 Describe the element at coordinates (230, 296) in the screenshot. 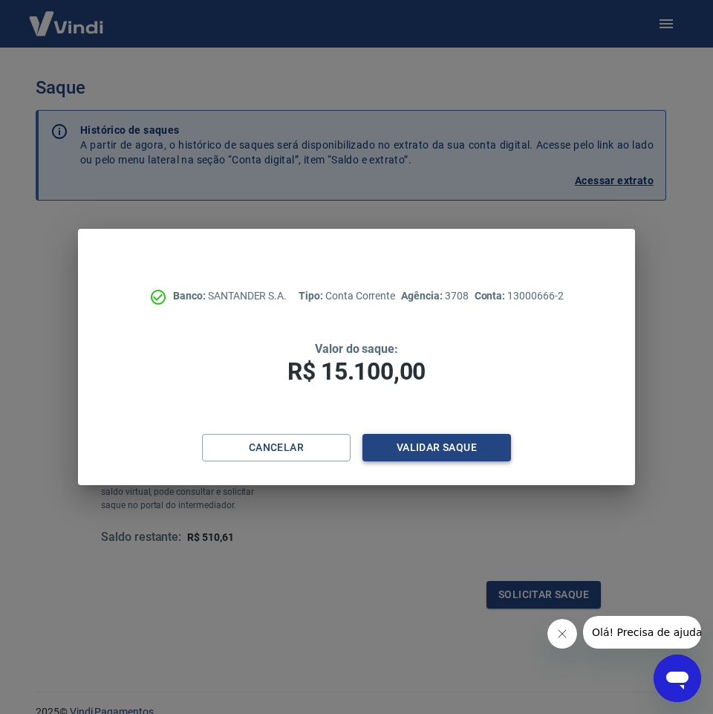

I see `p: SANTANDER S.A.` at that location.